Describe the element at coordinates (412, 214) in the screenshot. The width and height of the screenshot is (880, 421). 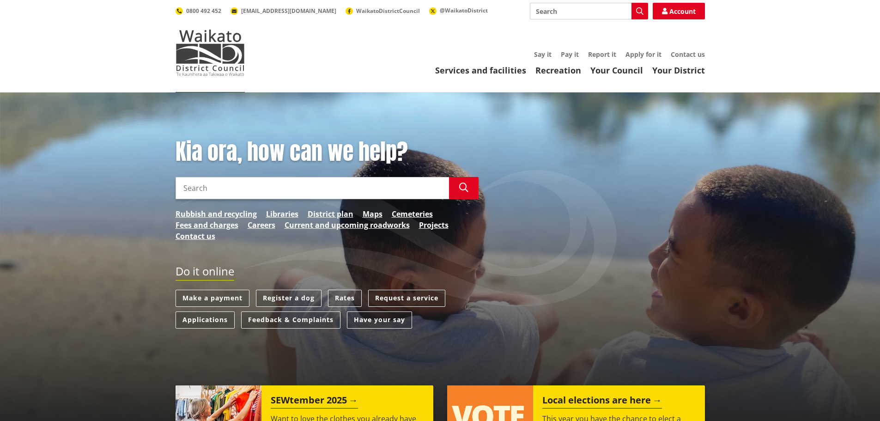
I see `a: Cemeteries` at that location.